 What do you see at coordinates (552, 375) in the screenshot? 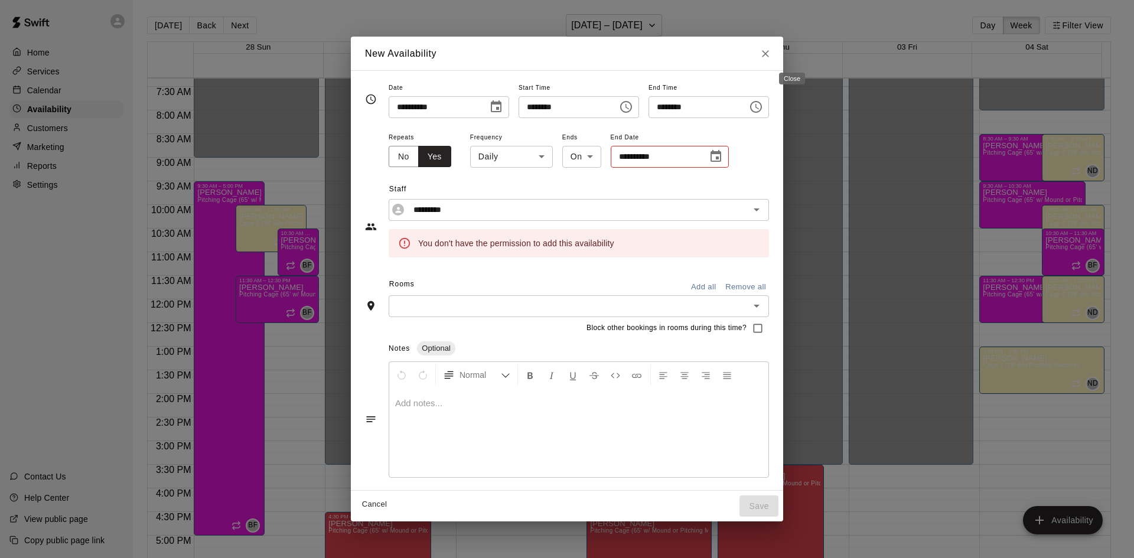
I see `button: Format Italics` at bounding box center [552, 375].